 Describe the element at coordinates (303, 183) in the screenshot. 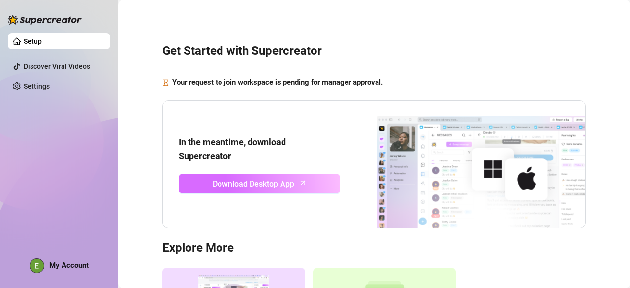

I see `span: arrow-up` at that location.